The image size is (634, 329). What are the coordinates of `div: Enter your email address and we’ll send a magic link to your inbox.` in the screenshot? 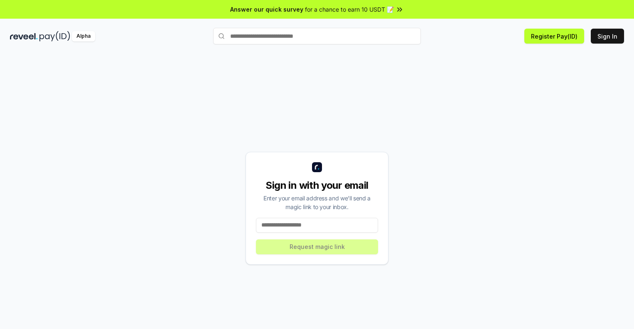 It's located at (317, 203).